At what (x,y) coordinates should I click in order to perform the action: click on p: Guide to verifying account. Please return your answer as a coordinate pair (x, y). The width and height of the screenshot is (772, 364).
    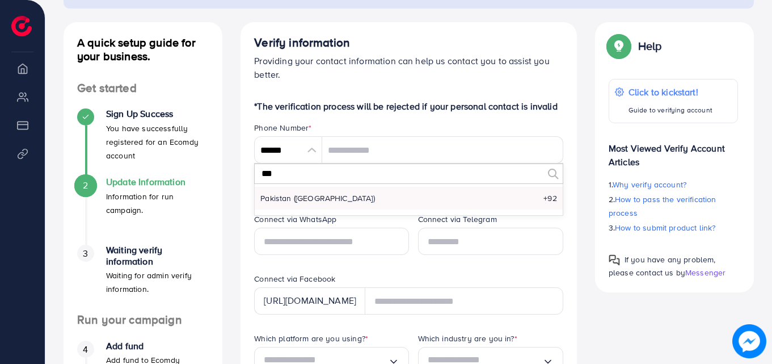
    Looking at the image, I should click on (671, 110).